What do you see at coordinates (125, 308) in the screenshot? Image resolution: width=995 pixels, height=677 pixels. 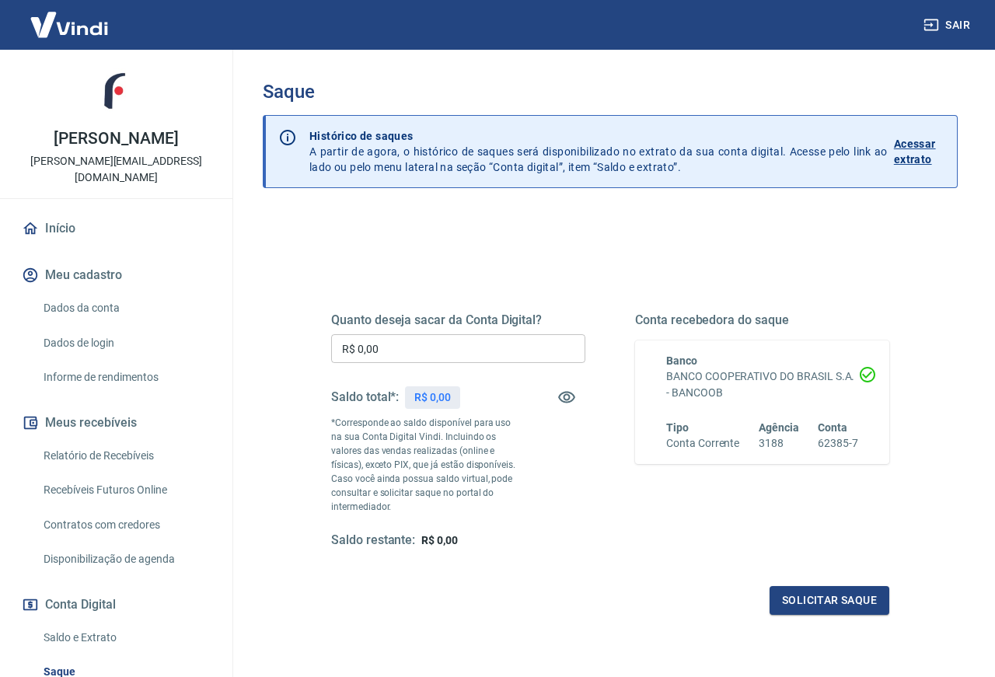 I see `a: Dados da conta` at bounding box center [125, 308].